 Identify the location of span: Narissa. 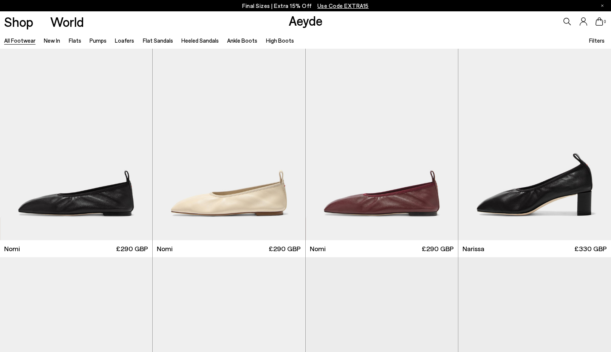
(473, 249).